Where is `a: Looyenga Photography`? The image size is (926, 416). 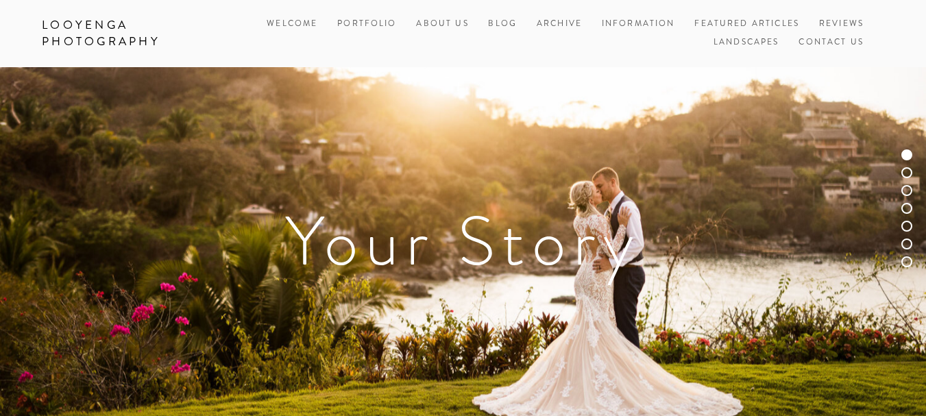
a: Looyenga Photography is located at coordinates (128, 34).